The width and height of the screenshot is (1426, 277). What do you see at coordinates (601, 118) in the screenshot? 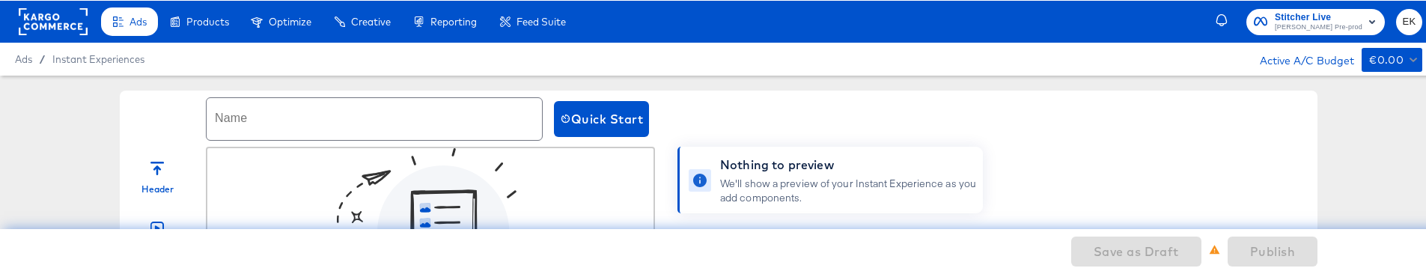
I see `span: Quick Start` at bounding box center [601, 118].